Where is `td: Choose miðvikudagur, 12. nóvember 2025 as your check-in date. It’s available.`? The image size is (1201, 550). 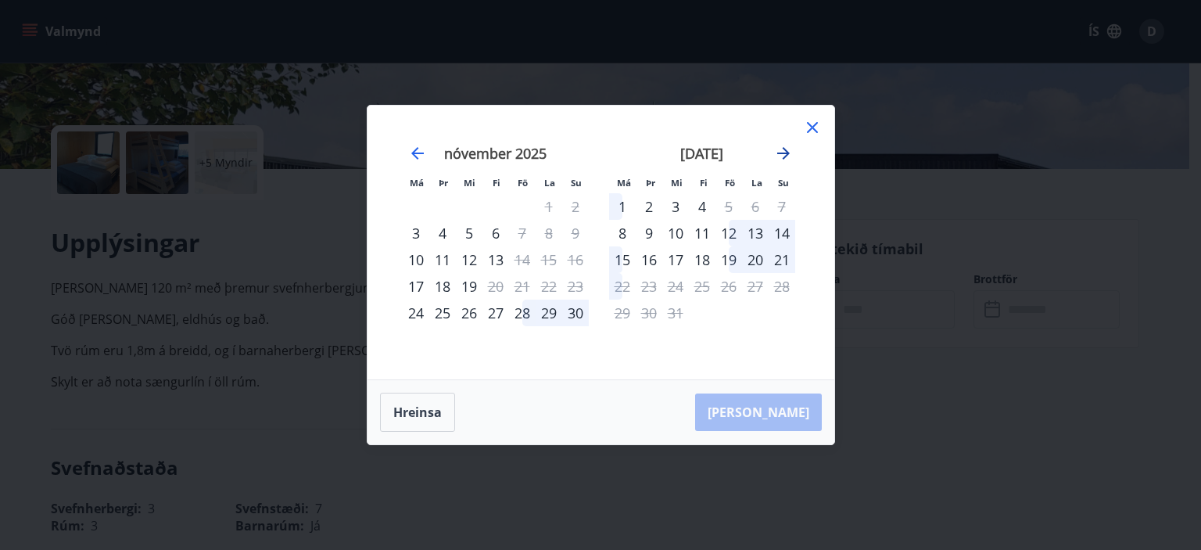
td: Choose miðvikudagur, 12. nóvember 2025 as your check-in date. It’s available. is located at coordinates (469, 260).